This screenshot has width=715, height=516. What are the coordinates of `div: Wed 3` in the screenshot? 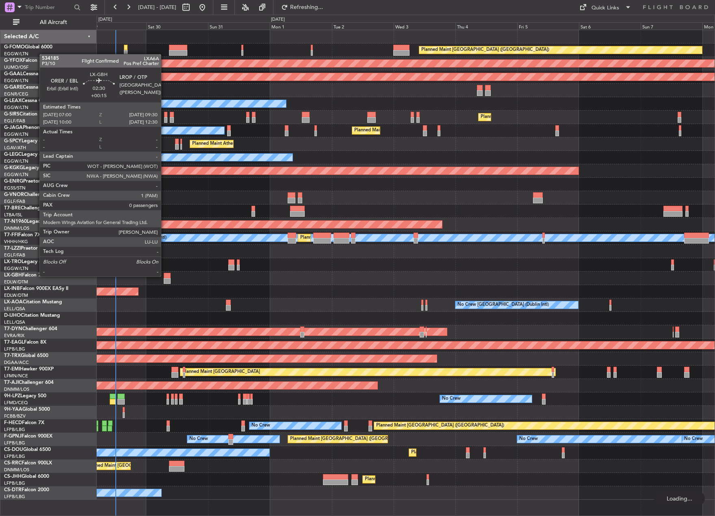 It's located at (425, 26).